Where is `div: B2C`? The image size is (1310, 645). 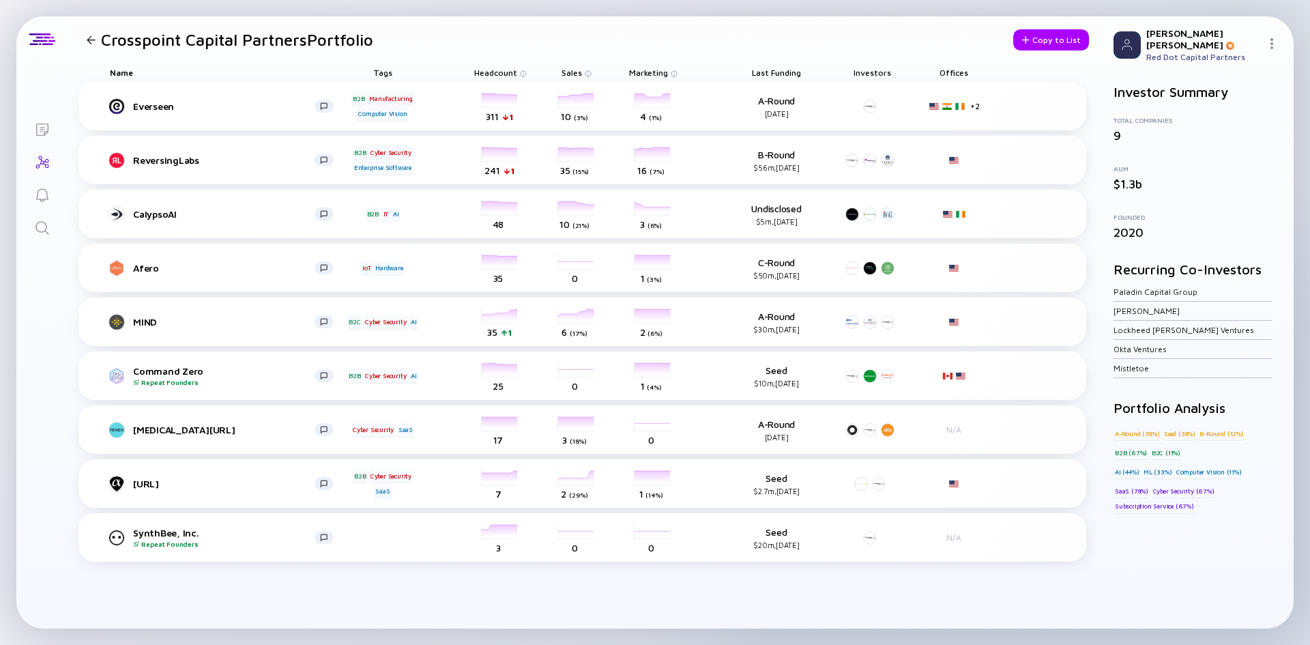
div: B2C is located at coordinates (354, 322).